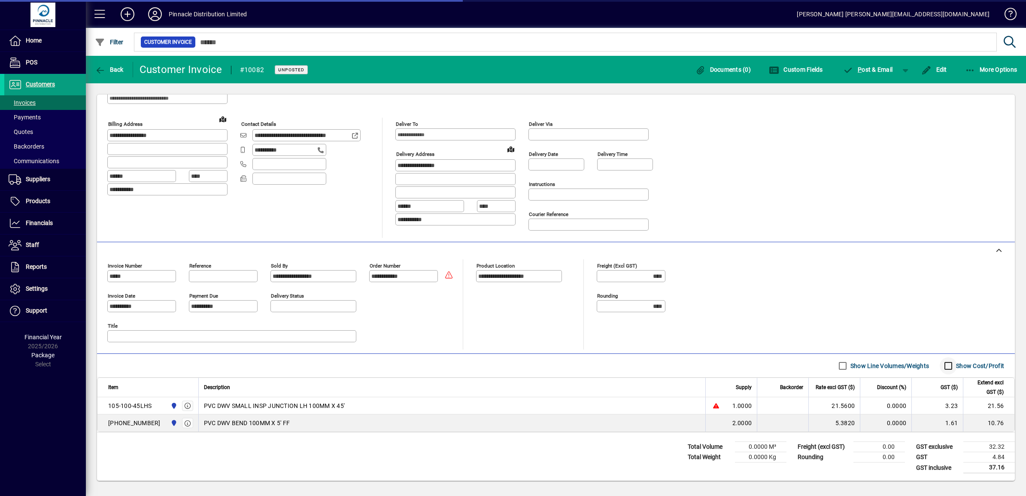 This screenshot has height=496, width=1026. I want to click on span: ost & Email, so click(868, 70).